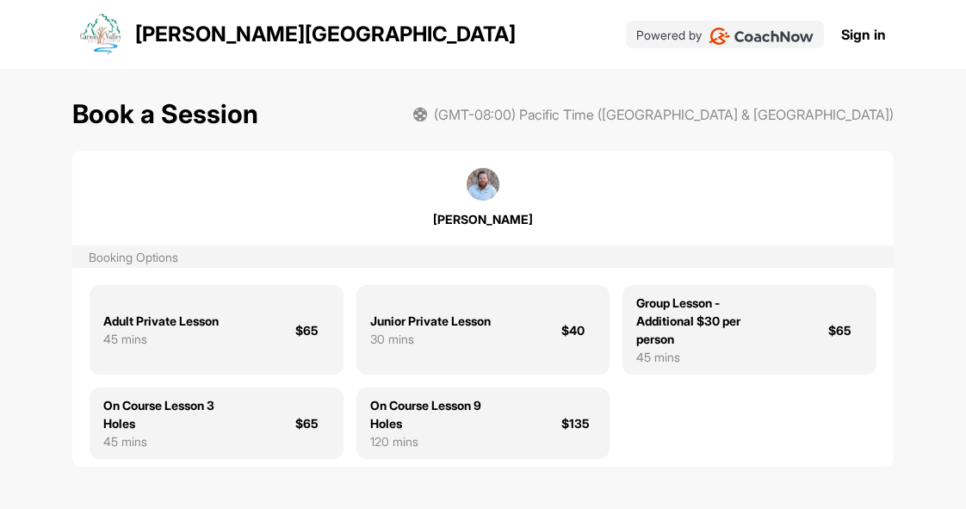 Image resolution: width=966 pixels, height=509 pixels. I want to click on img: square_9139701969fadd2ebaabf7ae03814e4e.jpg, so click(483, 184).